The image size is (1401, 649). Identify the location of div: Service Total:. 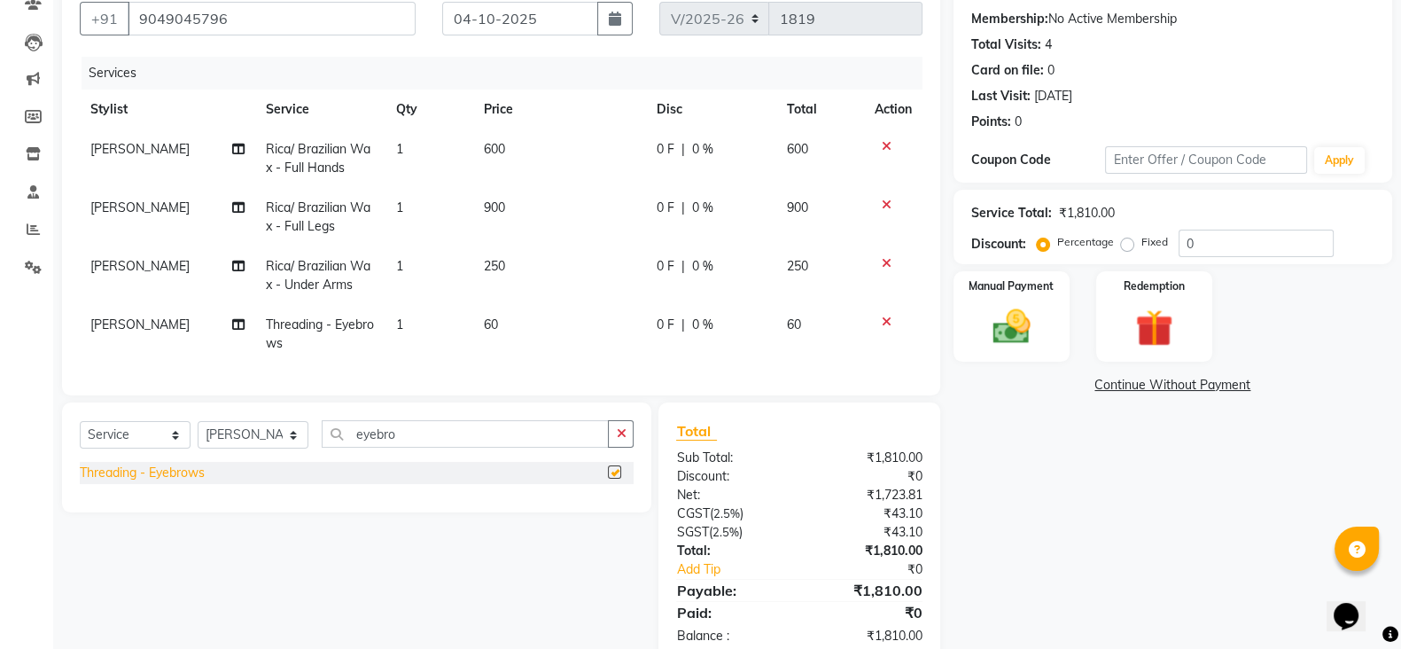
(1011, 213).